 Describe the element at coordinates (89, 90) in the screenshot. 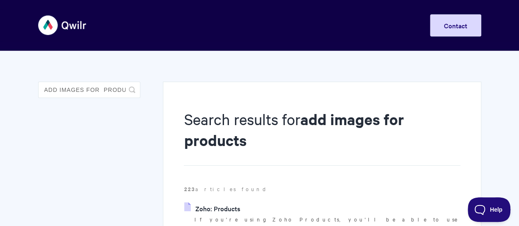

I see `input: Search` at that location.